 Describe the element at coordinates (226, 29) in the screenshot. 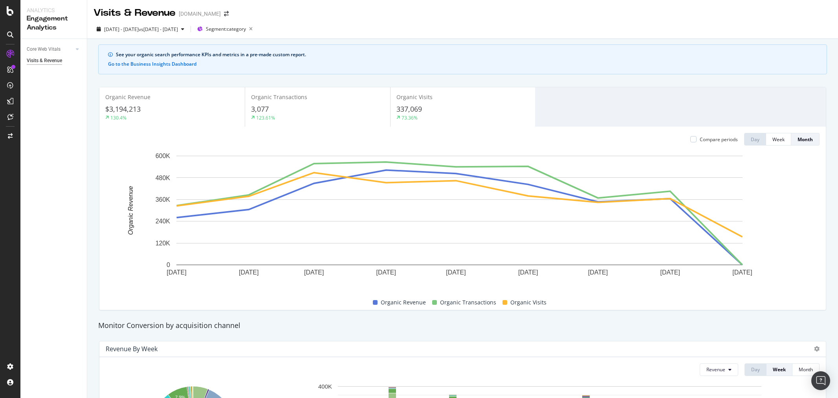

I see `span: Segment: category` at that location.